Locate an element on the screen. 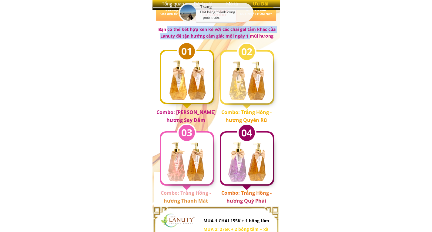 The height and width of the screenshot is (232, 432). h1: 02 is located at coordinates (247, 51).